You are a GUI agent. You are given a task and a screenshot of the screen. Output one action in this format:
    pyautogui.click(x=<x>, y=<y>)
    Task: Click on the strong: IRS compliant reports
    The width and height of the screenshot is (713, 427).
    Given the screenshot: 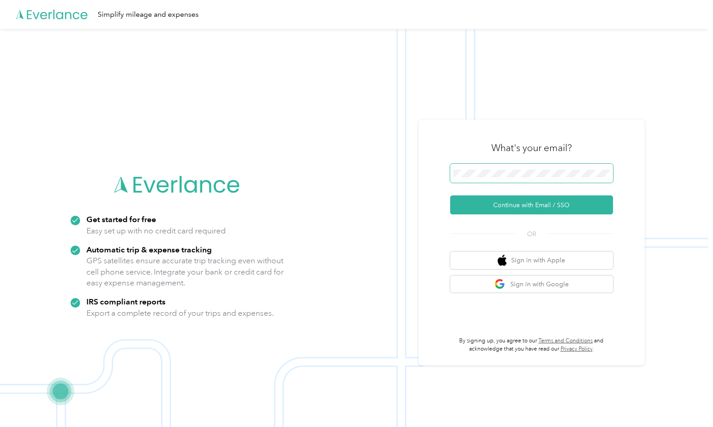 What is the action you would take?
    pyautogui.click(x=126, y=301)
    